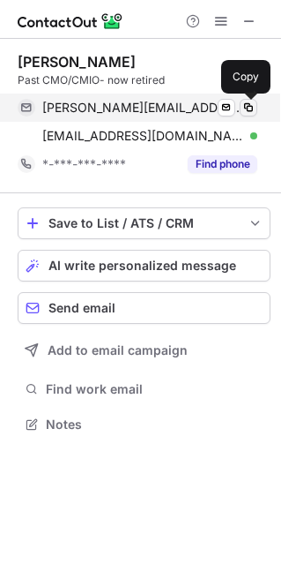 This screenshot has height=564, width=281. What do you see at coordinates (117, 350) in the screenshot?
I see `span: Add to email campaign` at bounding box center [117, 350].